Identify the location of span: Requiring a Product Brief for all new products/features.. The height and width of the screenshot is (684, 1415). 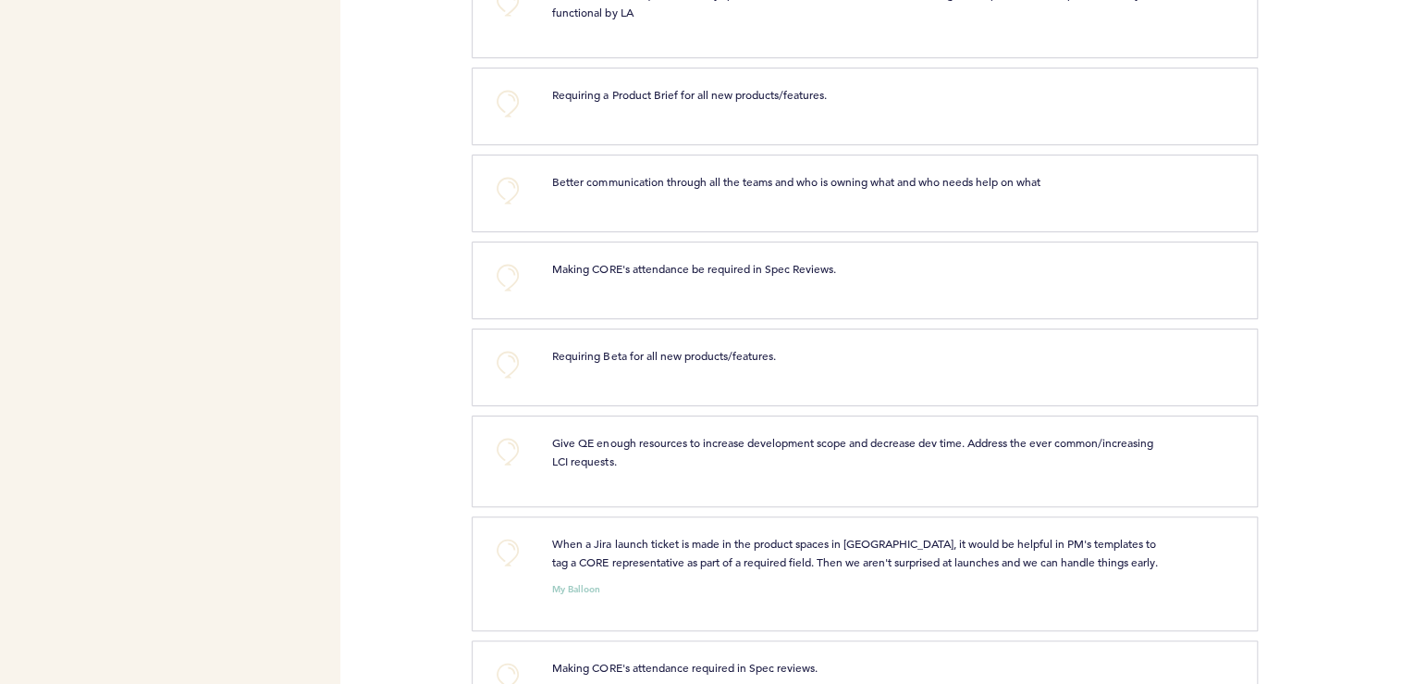
(689, 94).